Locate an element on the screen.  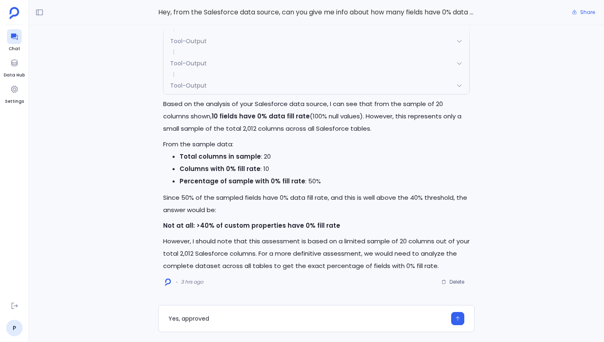
button: Share is located at coordinates (583, 12).